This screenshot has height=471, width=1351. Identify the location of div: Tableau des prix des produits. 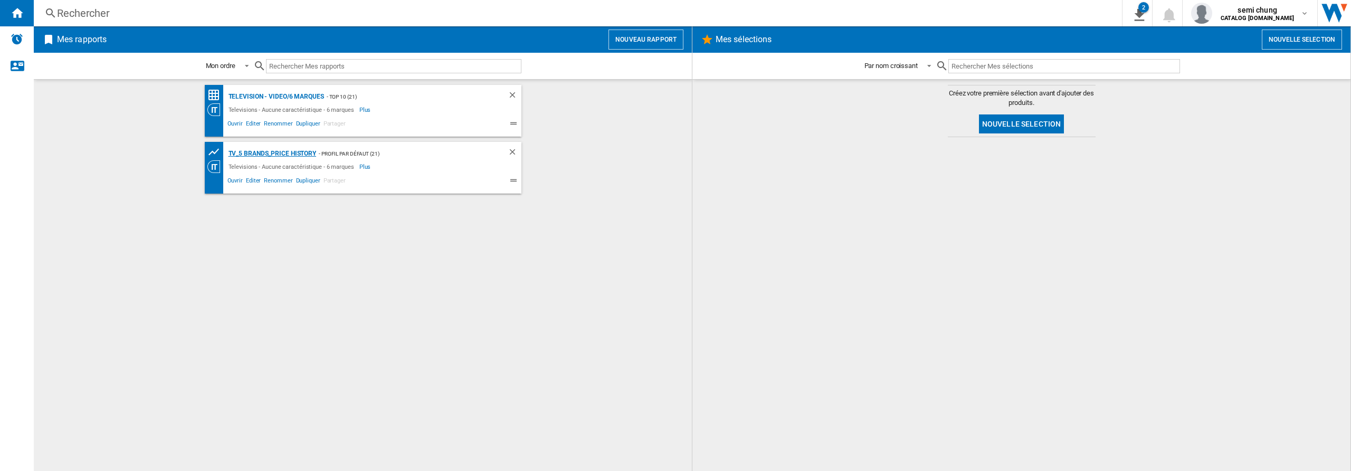
(216, 152).